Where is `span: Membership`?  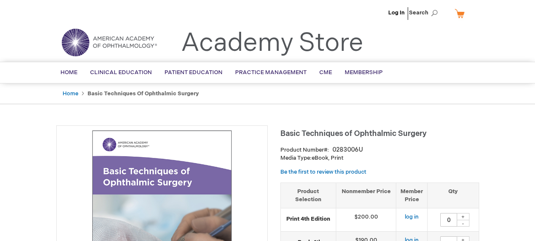
span: Membership is located at coordinates (364, 72).